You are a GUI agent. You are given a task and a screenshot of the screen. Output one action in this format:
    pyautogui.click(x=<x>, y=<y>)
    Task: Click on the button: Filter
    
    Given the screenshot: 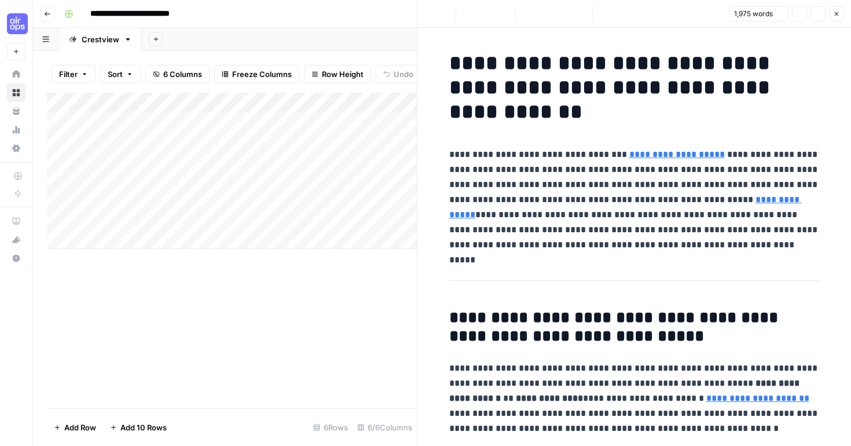 What is the action you would take?
    pyautogui.click(x=74, y=74)
    